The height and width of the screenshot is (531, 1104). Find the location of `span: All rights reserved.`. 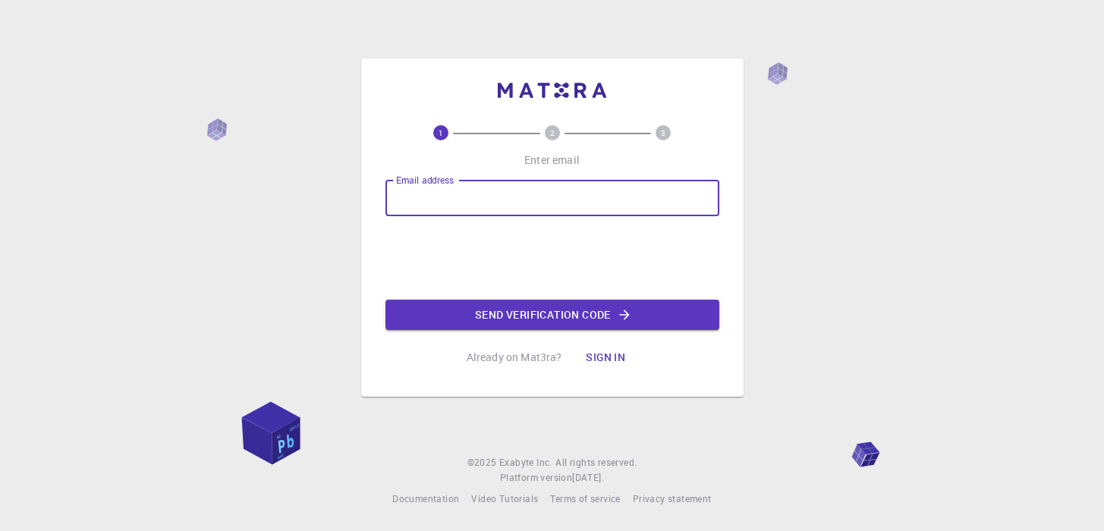

span: All rights reserved. is located at coordinates (596, 463).